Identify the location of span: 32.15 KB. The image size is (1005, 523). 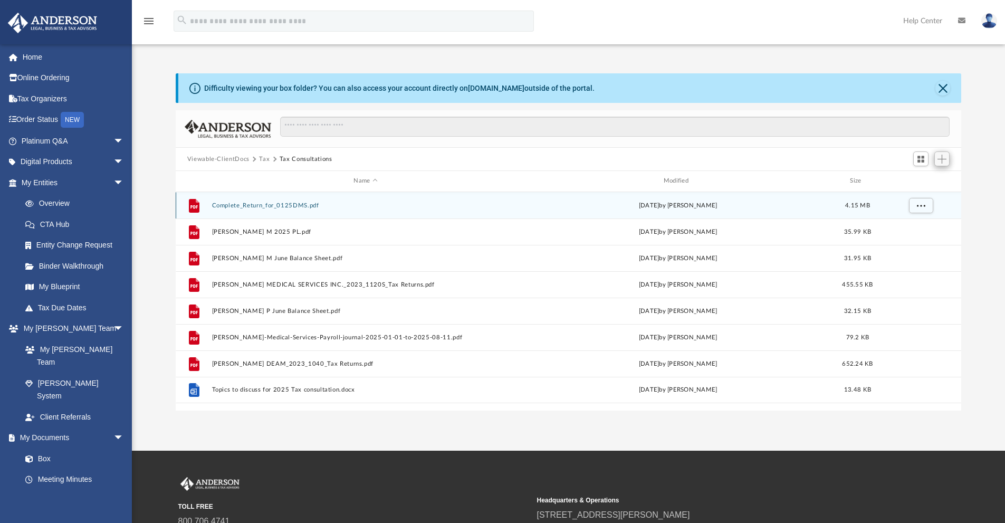
(857, 310).